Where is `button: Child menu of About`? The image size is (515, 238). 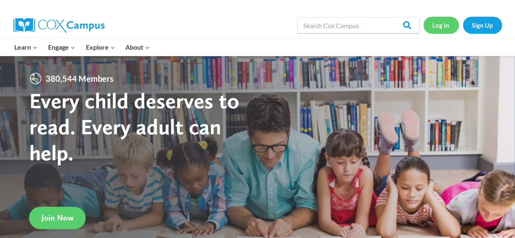
button: Child menu of About is located at coordinates (138, 47).